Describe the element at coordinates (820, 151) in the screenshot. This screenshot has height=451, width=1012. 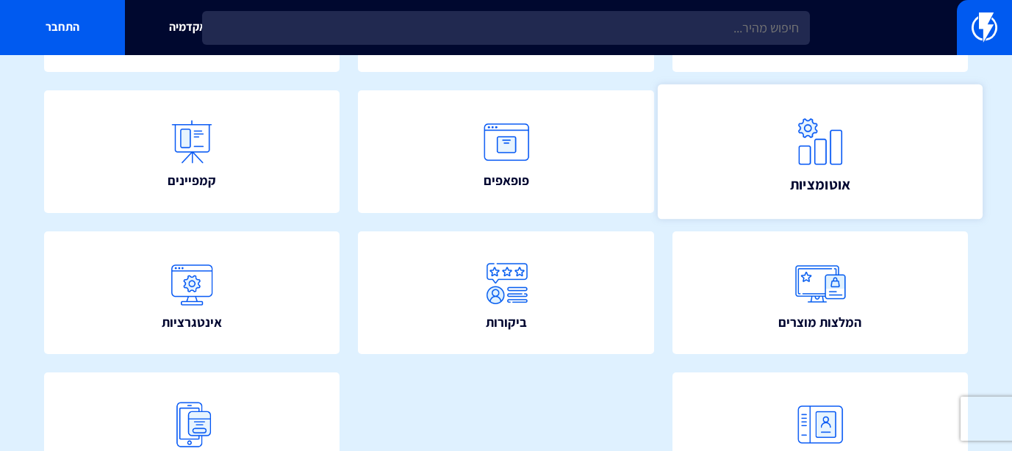
I see `a: אוטומציות` at that location.